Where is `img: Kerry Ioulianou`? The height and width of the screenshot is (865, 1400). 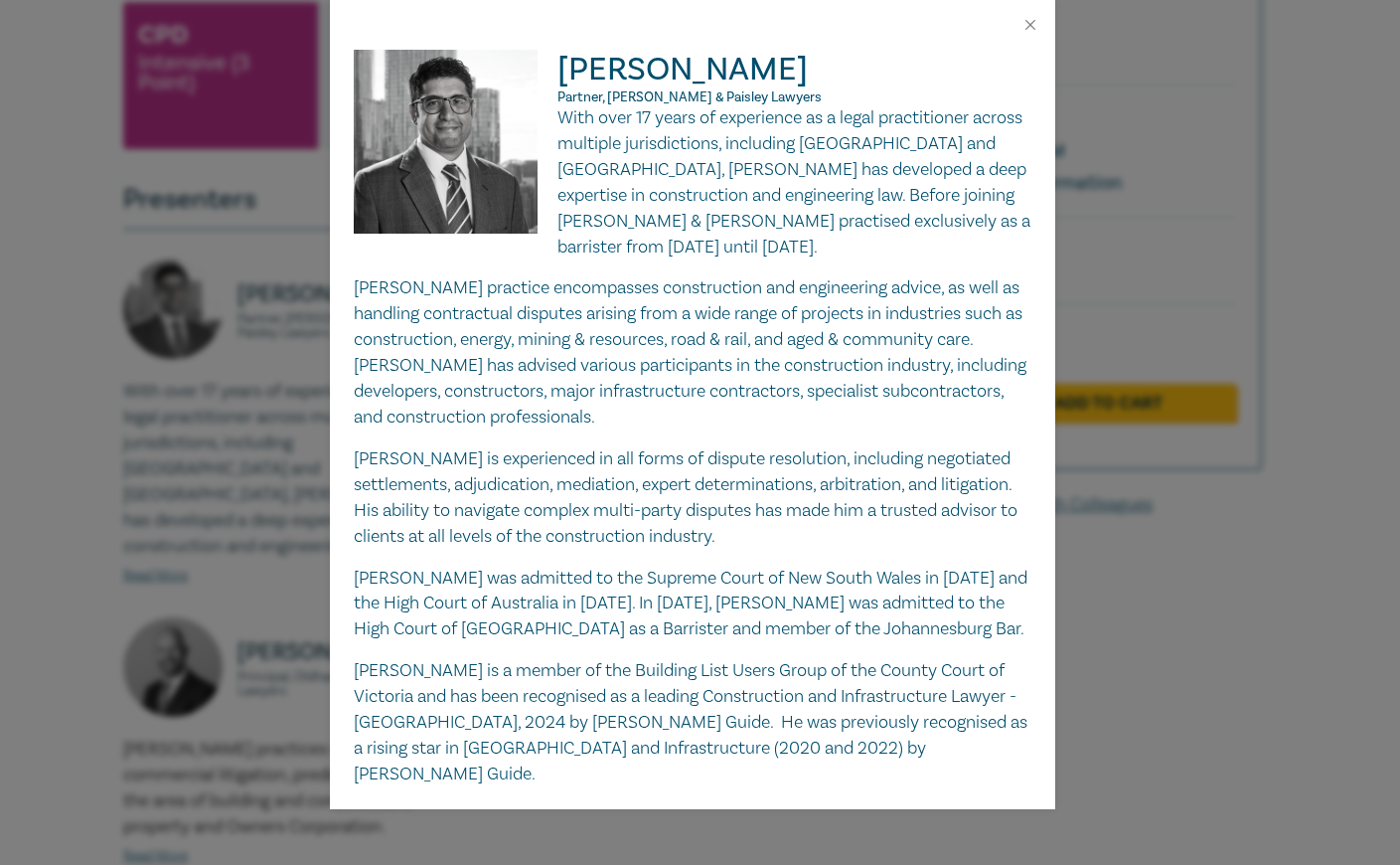
img: Kerry Ioulianou is located at coordinates (455, 151).